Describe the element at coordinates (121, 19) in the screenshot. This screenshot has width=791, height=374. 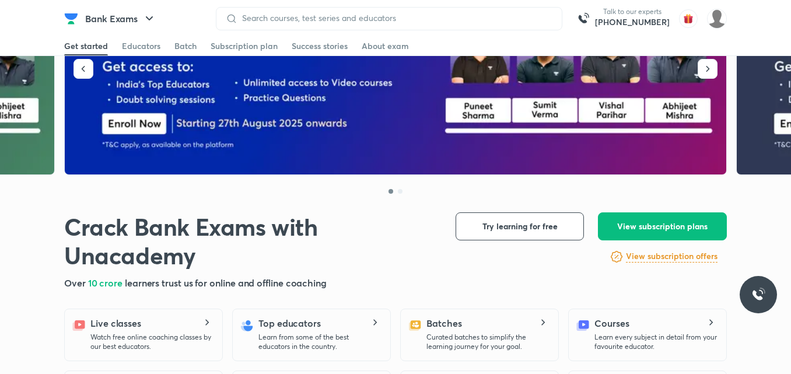
I see `button: Bank Exams` at that location.